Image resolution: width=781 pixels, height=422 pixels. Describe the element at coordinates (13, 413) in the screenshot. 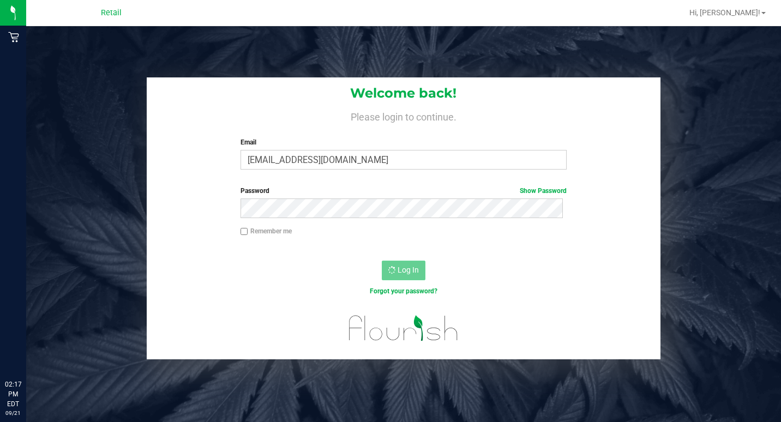

I see `p: 09/21` at that location.